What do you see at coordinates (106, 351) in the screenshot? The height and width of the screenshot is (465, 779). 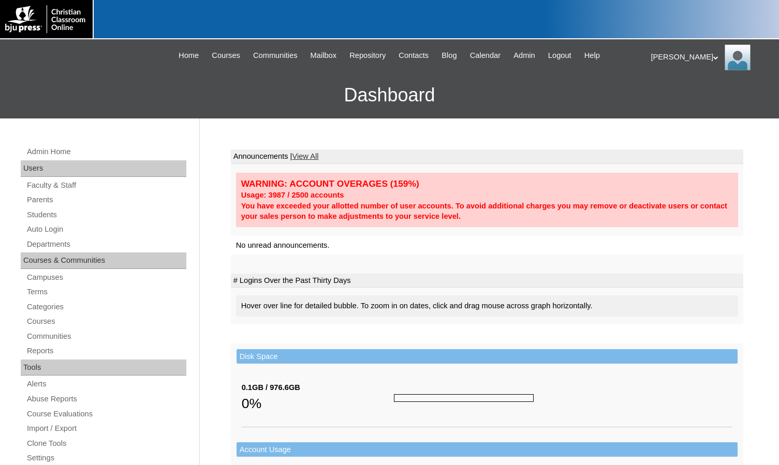 I see `a: Reports` at bounding box center [106, 351].